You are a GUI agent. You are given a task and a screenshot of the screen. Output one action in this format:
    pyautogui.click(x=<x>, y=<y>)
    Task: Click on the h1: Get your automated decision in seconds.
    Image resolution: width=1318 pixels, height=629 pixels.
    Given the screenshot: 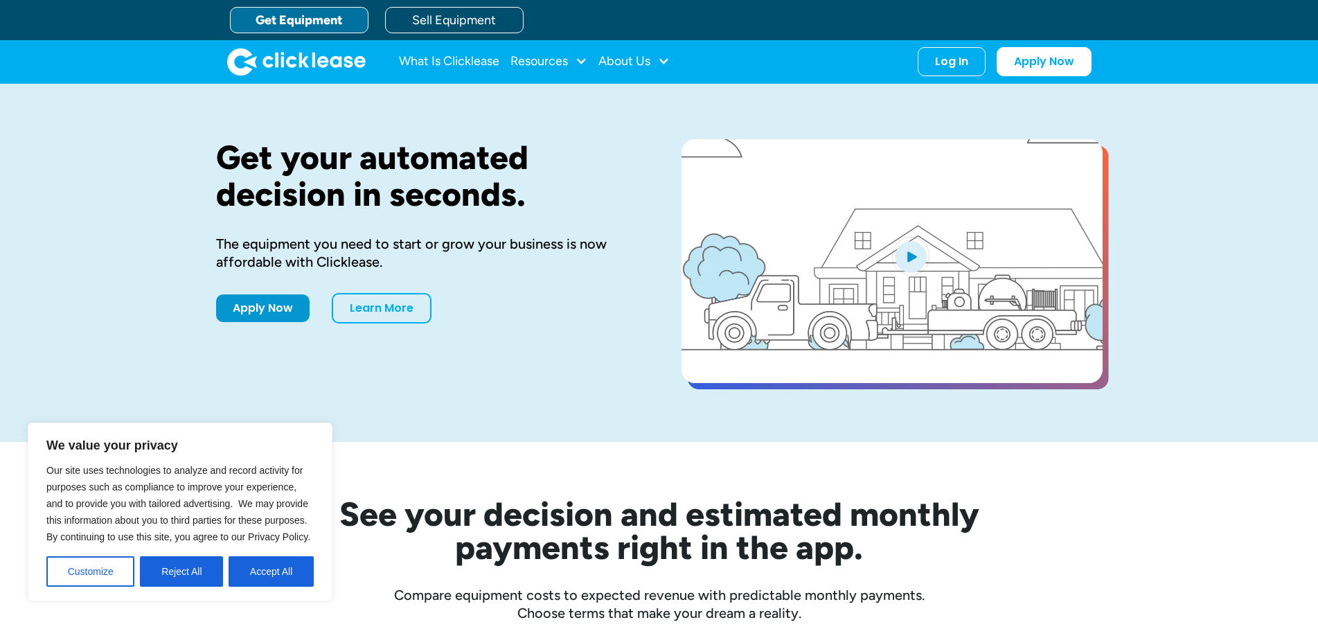 What is the action you would take?
    pyautogui.click(x=427, y=176)
    